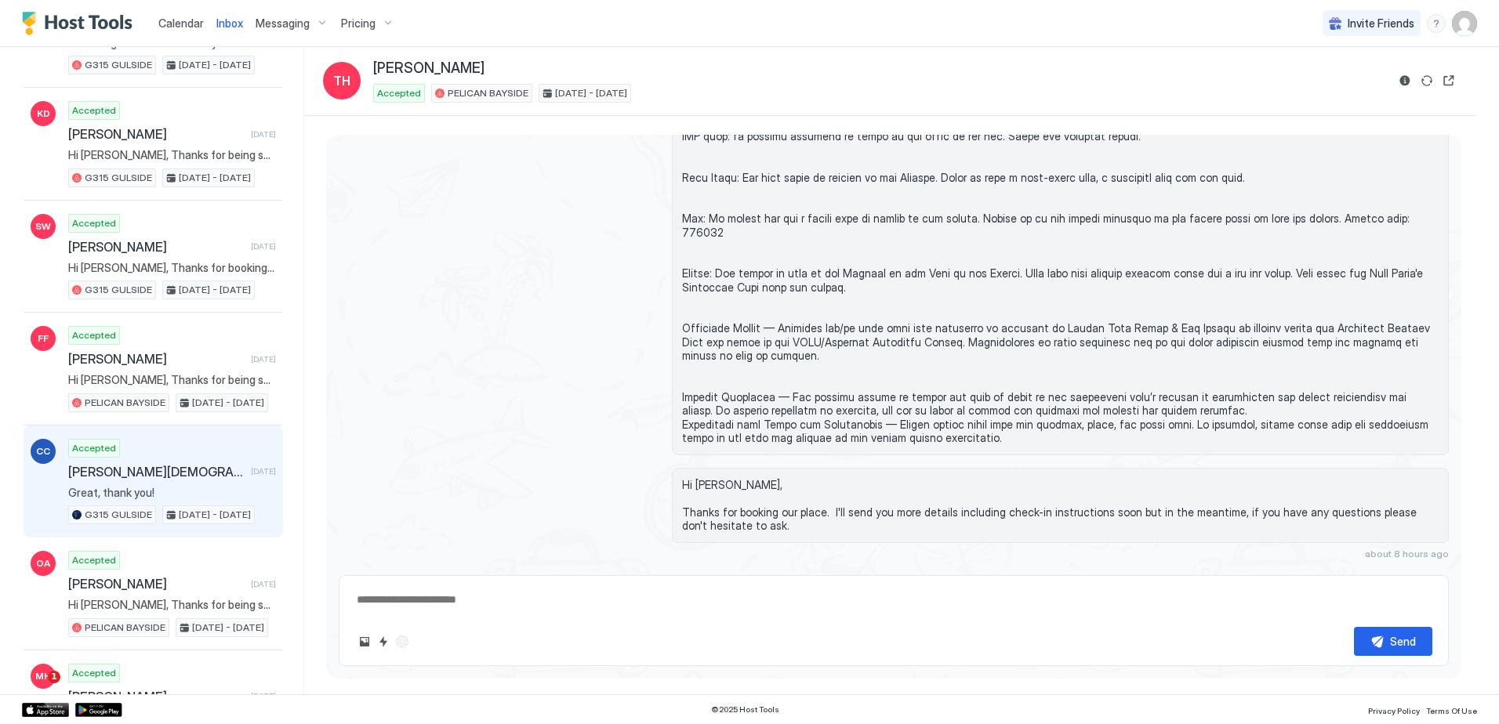 This screenshot has width=1499, height=724. What do you see at coordinates (43, 451) in the screenshot?
I see `span: CC` at bounding box center [43, 451].